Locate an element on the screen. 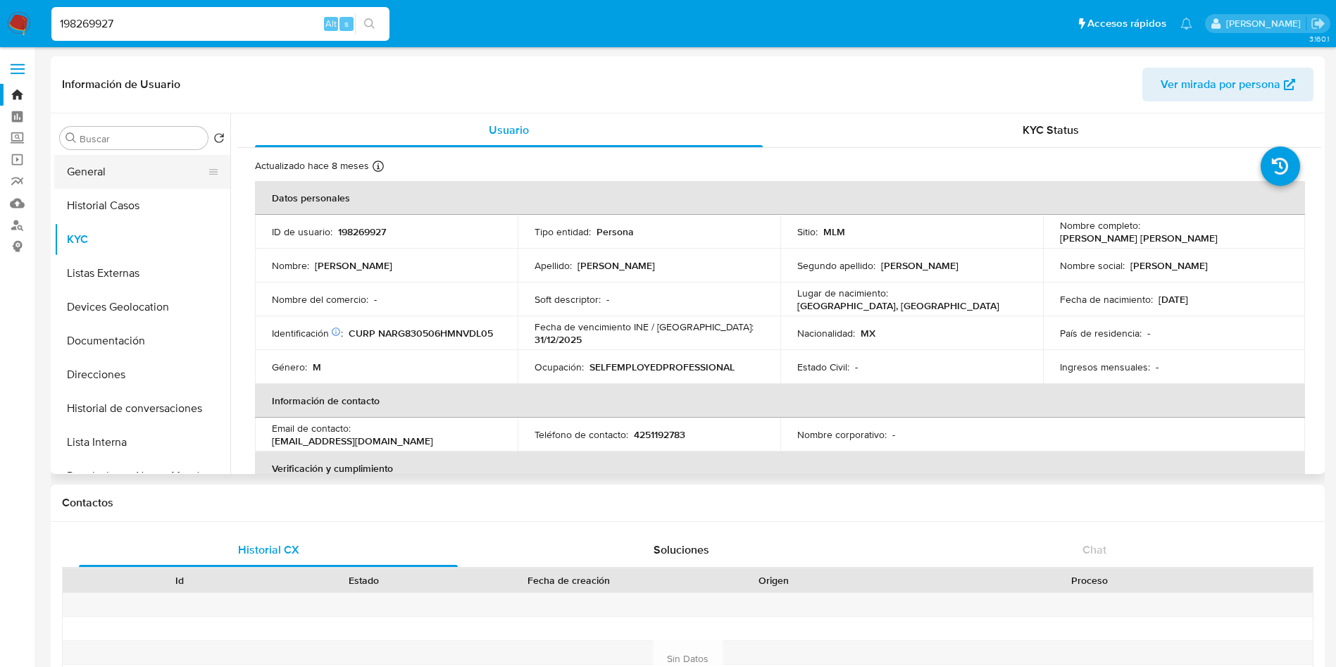  div: Fecha de creación is located at coordinates (569, 580).